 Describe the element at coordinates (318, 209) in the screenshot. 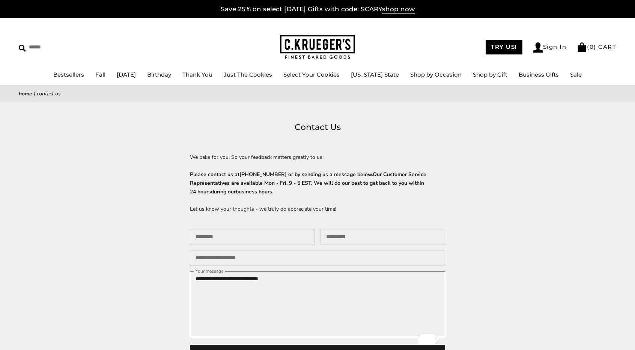

I see `p: Let us know your thoughts - we truly do appreciate your time!` at that location.